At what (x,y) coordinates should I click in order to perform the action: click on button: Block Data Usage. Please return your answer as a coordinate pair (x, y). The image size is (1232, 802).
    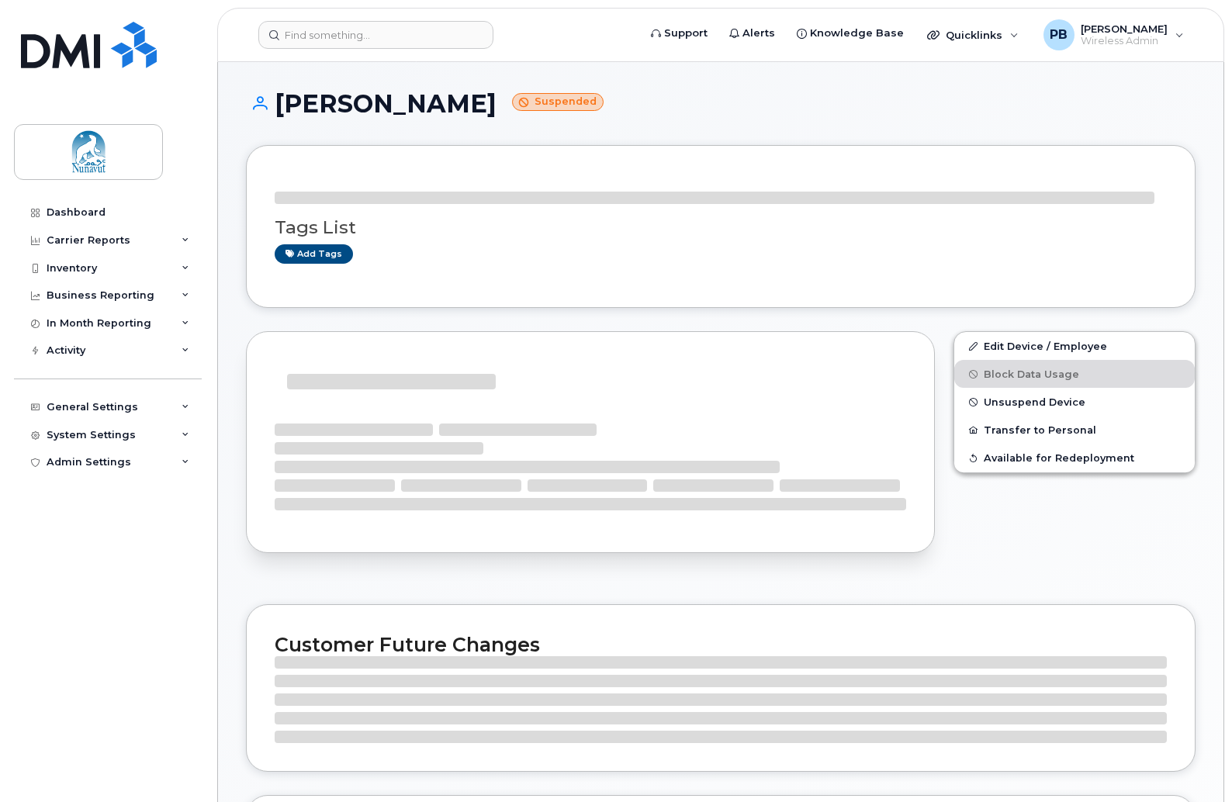
    Looking at the image, I should click on (1075, 374).